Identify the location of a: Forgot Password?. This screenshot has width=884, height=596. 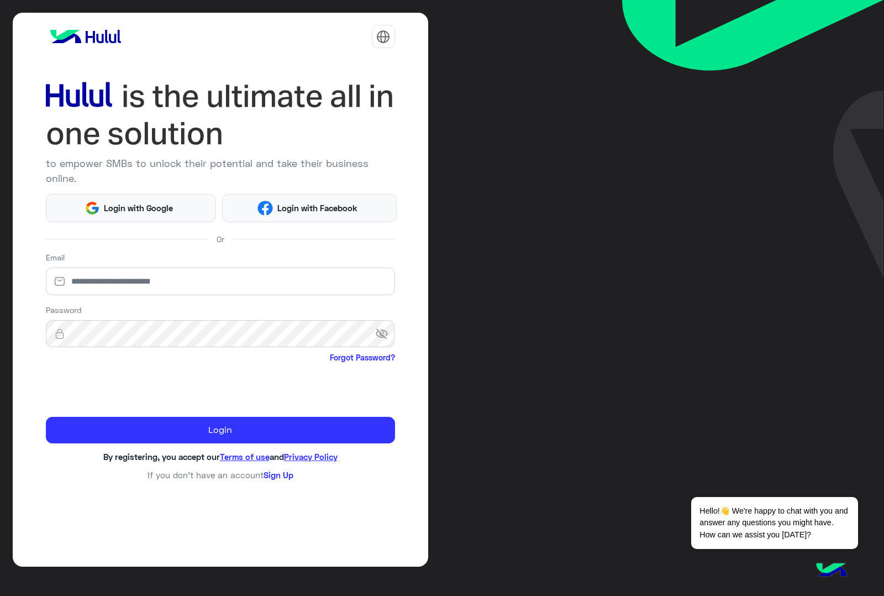
(363, 357).